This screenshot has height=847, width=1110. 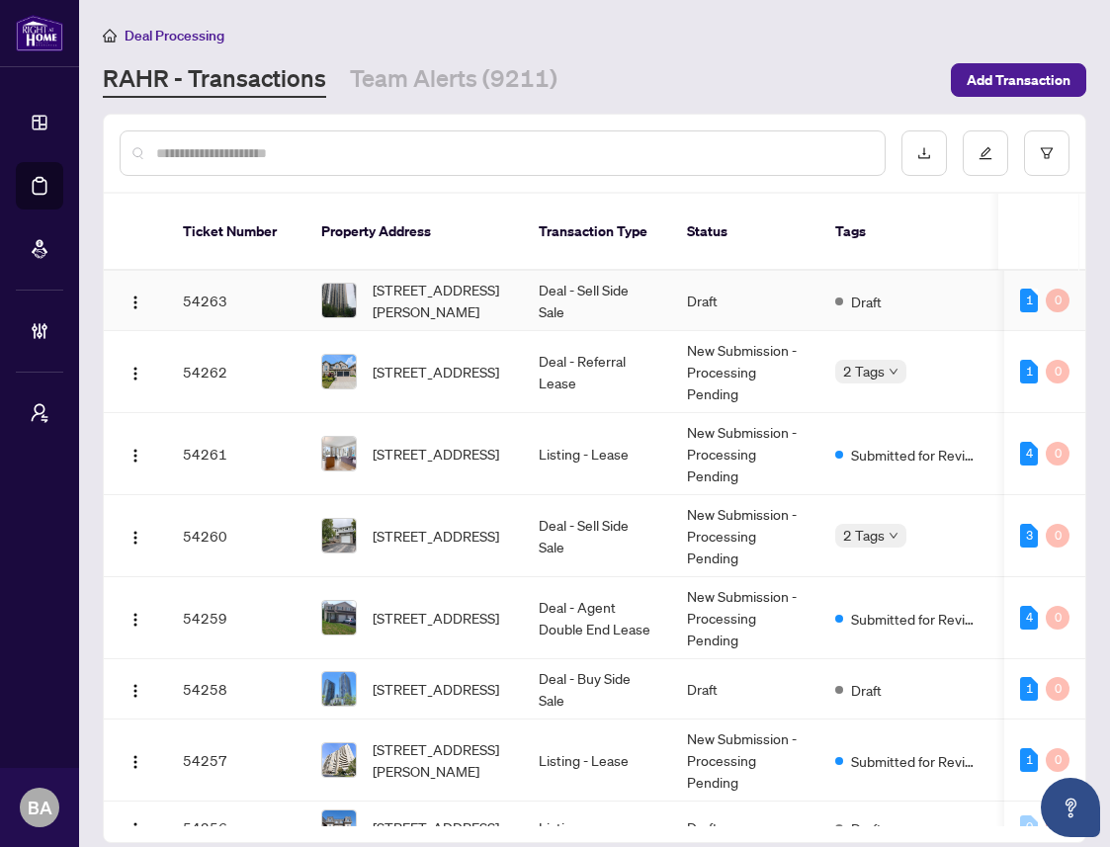 I want to click on span: Add Transaction, so click(x=1018, y=80).